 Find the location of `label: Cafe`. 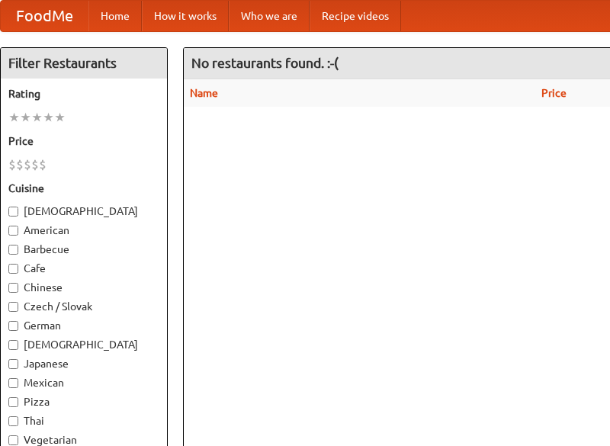

label: Cafe is located at coordinates (84, 269).